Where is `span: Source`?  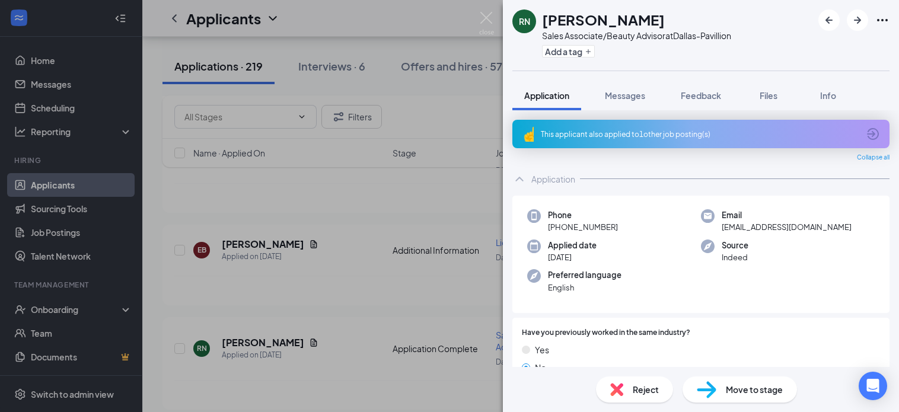
span: Source is located at coordinates (735, 245).